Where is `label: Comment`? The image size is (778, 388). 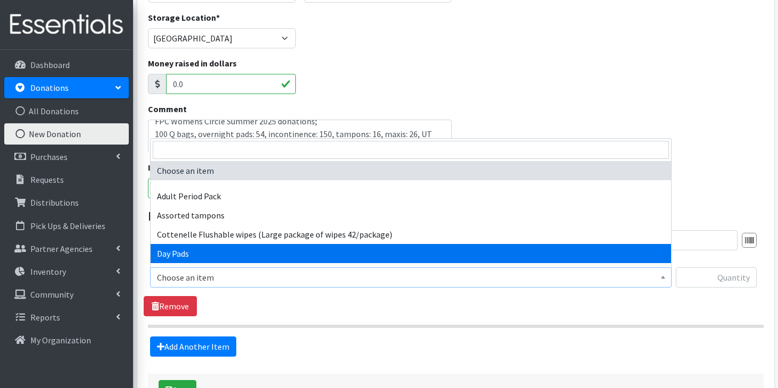 label: Comment is located at coordinates (167, 109).